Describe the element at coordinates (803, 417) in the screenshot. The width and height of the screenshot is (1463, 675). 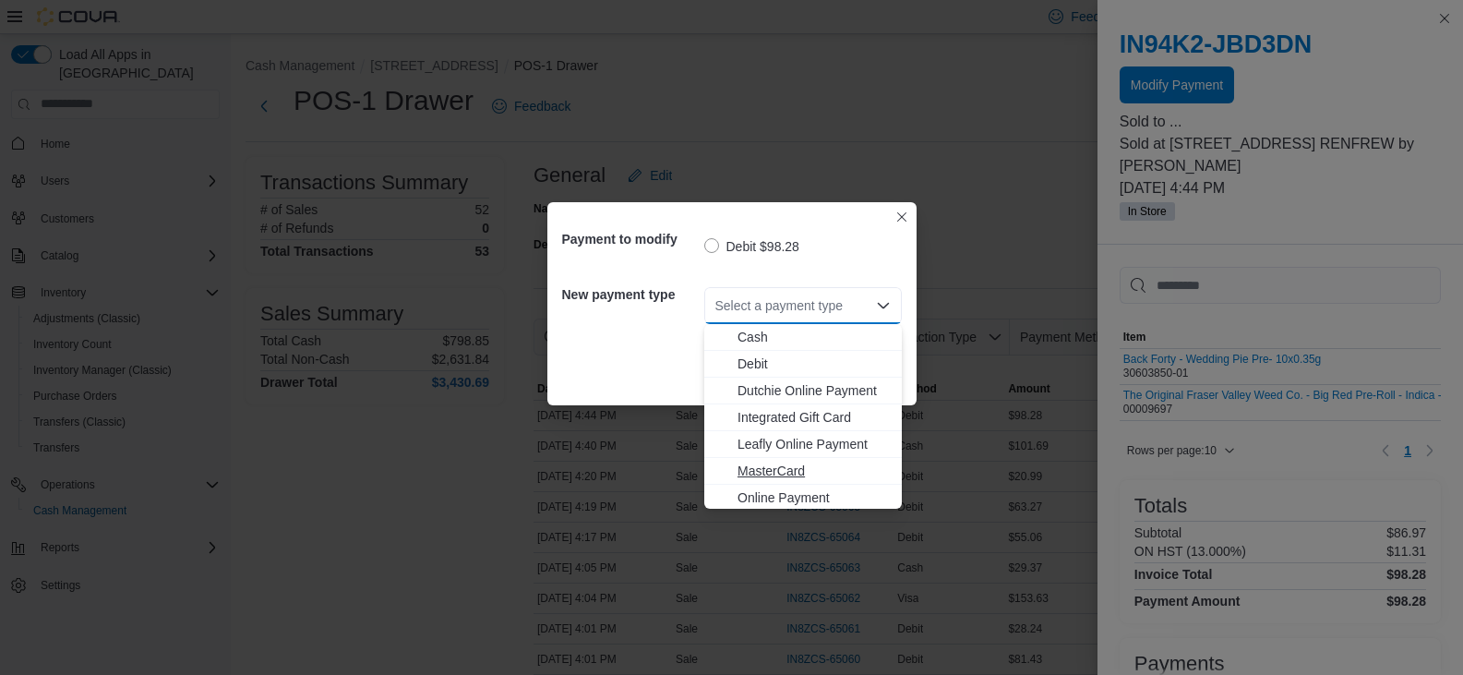
I see `button: Integrated Gift Card` at that location.